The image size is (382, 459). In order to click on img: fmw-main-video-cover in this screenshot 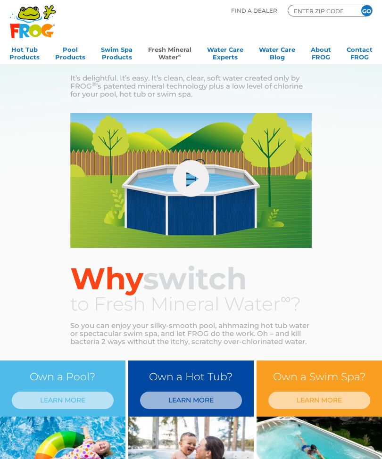, I will do `click(191, 181)`.